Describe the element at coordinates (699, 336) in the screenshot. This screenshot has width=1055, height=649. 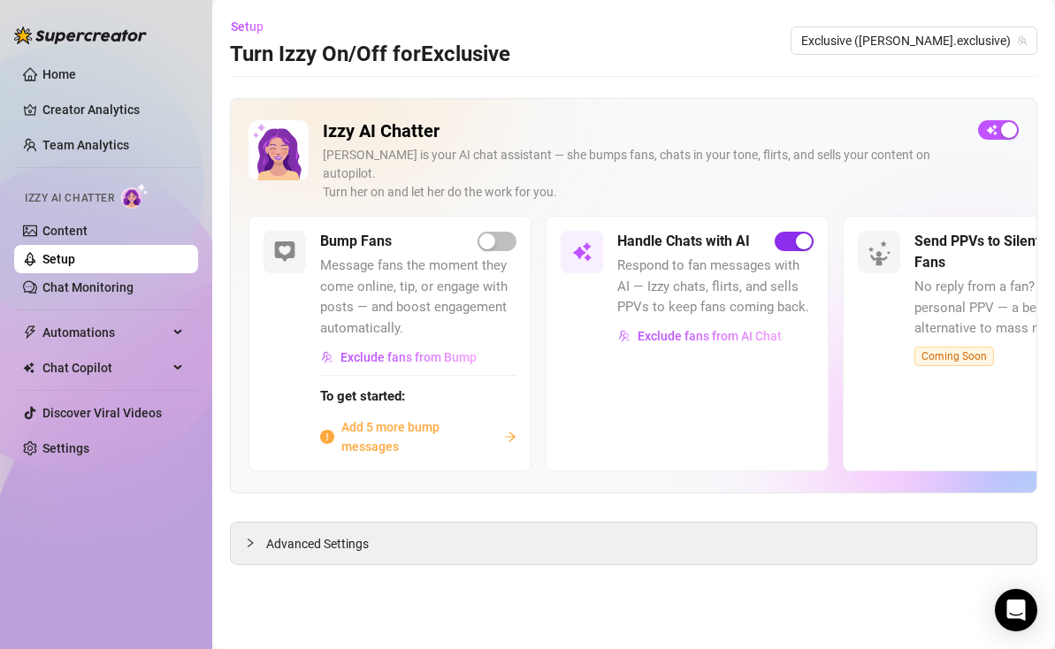
I see `button: Exclude fans from AI Chat` at that location.